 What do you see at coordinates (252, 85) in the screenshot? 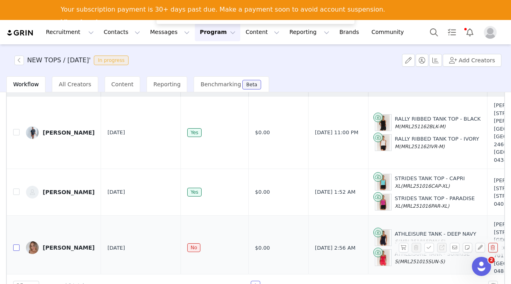
I see `div: Beta` at bounding box center [252, 85].